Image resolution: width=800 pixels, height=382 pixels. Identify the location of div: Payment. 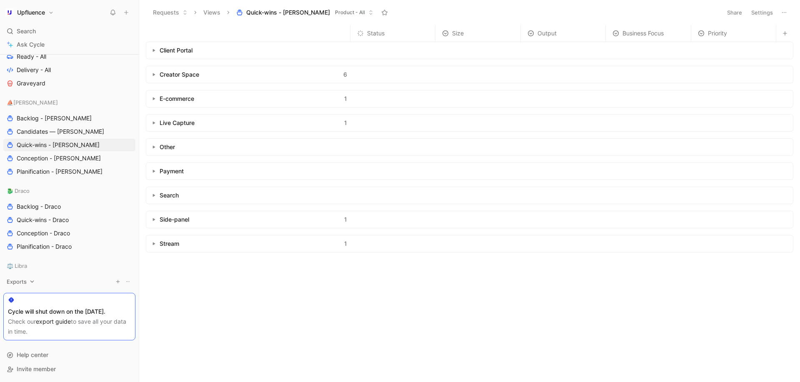
(172, 171).